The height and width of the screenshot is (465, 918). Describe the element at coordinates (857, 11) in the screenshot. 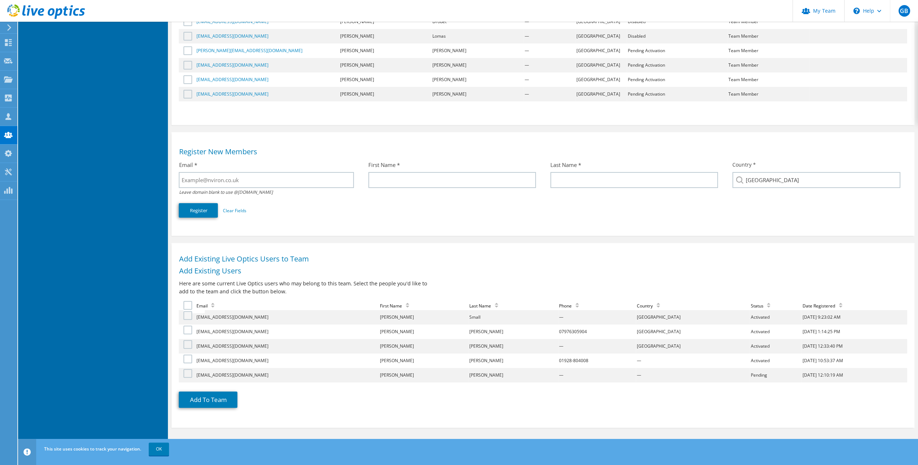

I see `svg: \n` at that location.